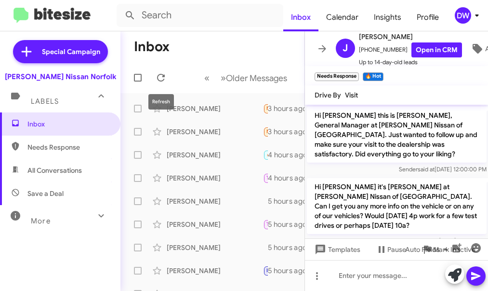 This screenshot has width=488, height=291. I want to click on span: Templates, so click(336, 249).